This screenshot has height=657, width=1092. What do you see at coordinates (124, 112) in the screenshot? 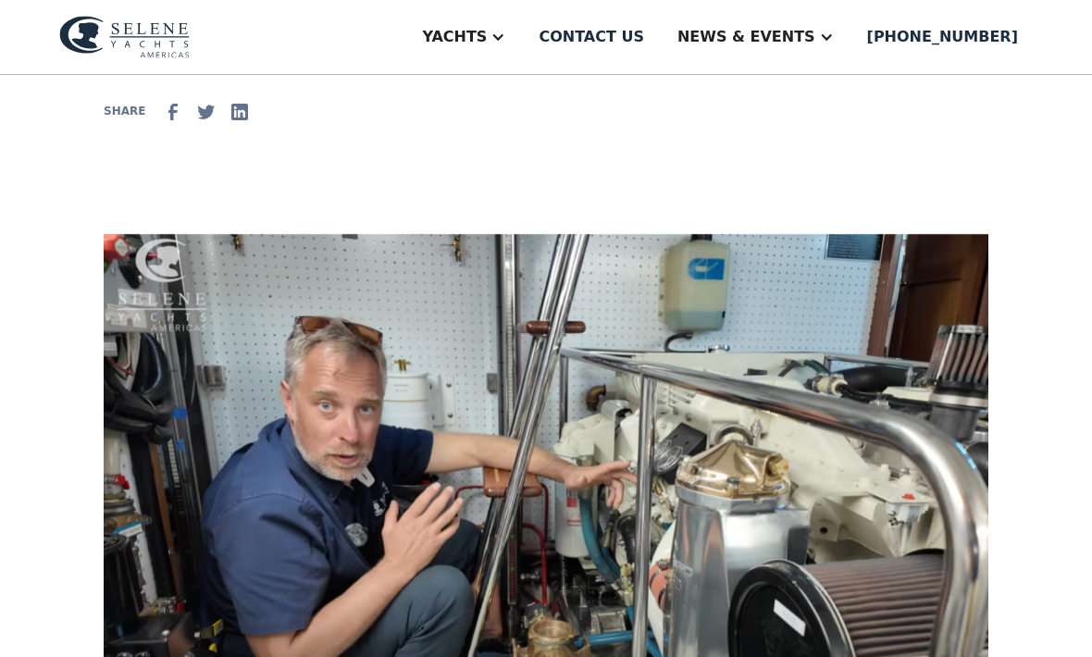
I see `div: SHARE` at bounding box center [124, 112].